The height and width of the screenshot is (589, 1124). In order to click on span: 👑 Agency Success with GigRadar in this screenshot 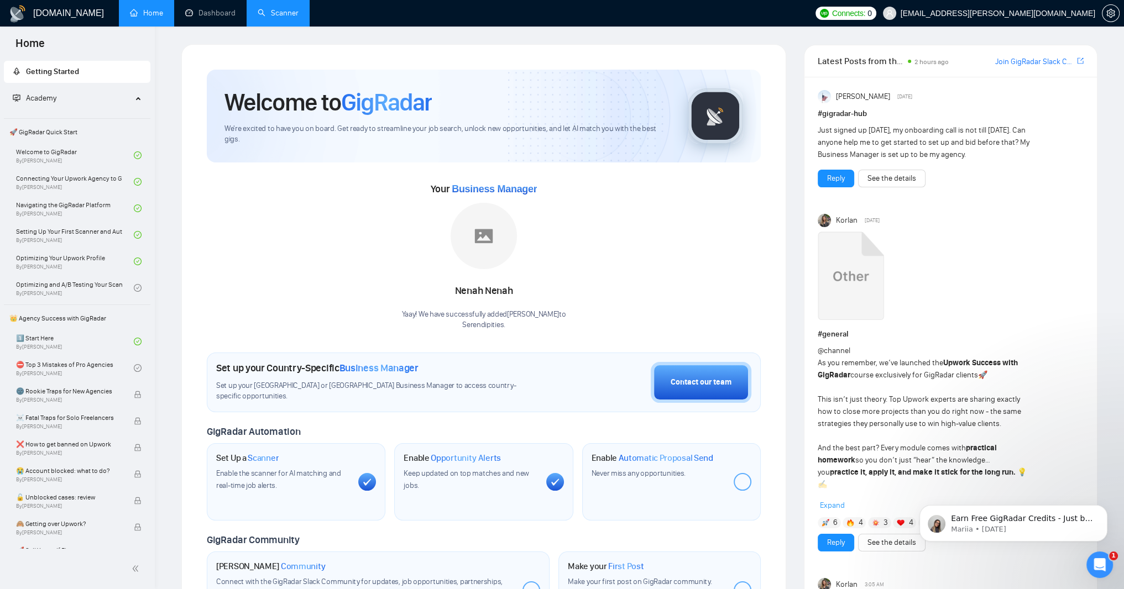, I will do `click(77, 318)`.